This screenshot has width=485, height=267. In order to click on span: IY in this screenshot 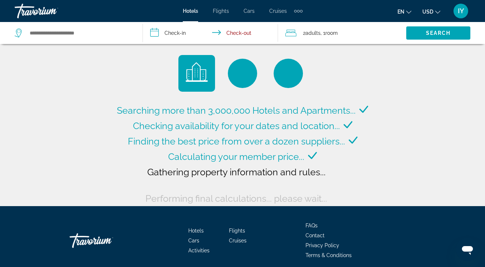, I will do `click(461, 11)`.